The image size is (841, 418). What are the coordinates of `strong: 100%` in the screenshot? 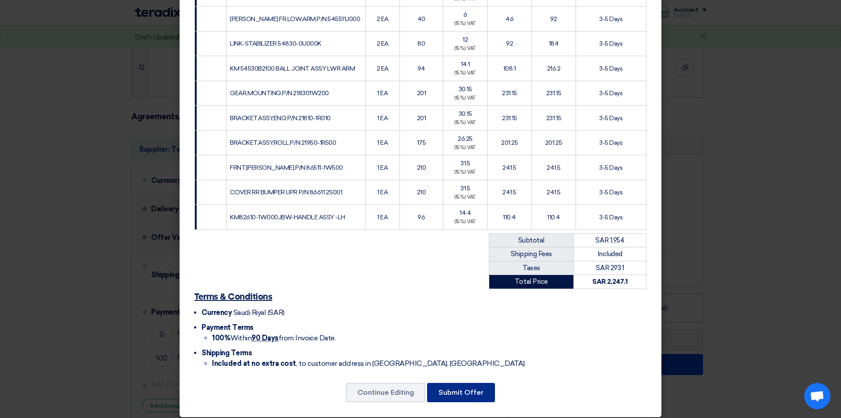 It's located at (221, 337).